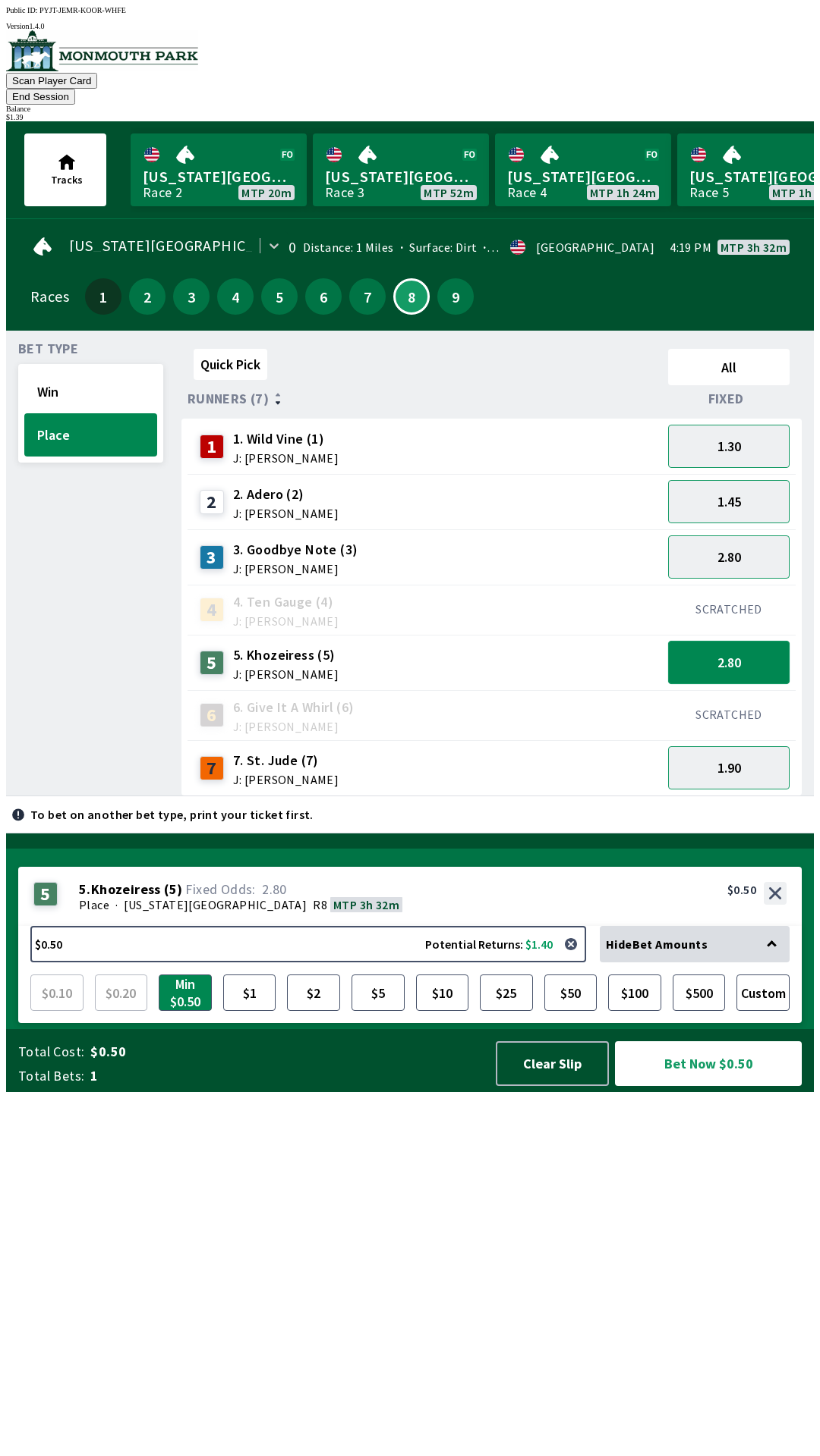 Image resolution: width=820 pixels, height=1456 pixels. What do you see at coordinates (267, 193) in the screenshot?
I see `span: MTP 20m` at bounding box center [267, 193].